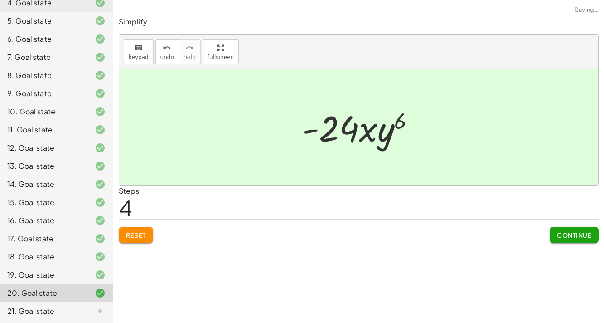  Describe the element at coordinates (43, 256) in the screenshot. I see `div: 18. Goal state` at that location.